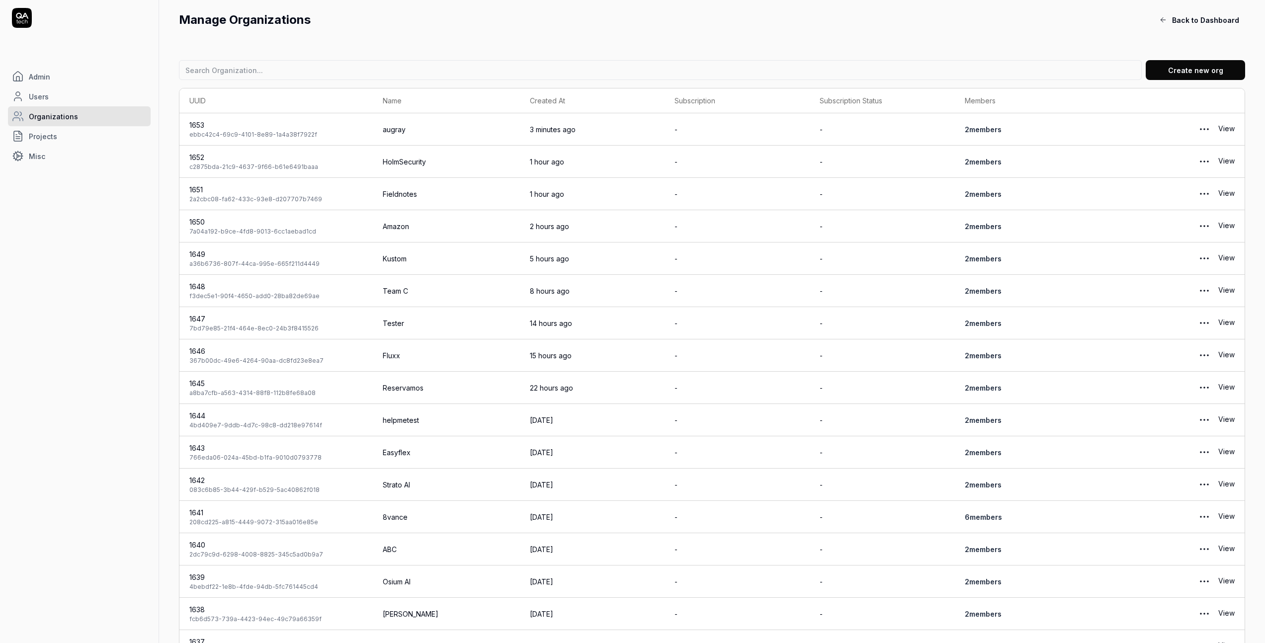 This screenshot has height=643, width=1265. I want to click on time: 22 hours ago, so click(551, 388).